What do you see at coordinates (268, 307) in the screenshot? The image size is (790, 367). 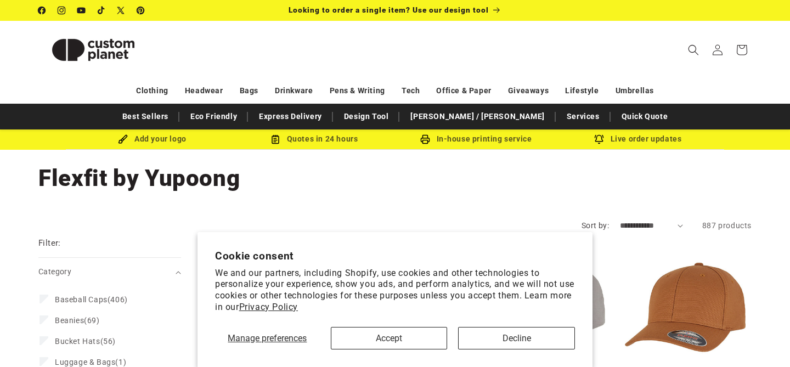 I see `a: Privacy Policy` at bounding box center [268, 307].